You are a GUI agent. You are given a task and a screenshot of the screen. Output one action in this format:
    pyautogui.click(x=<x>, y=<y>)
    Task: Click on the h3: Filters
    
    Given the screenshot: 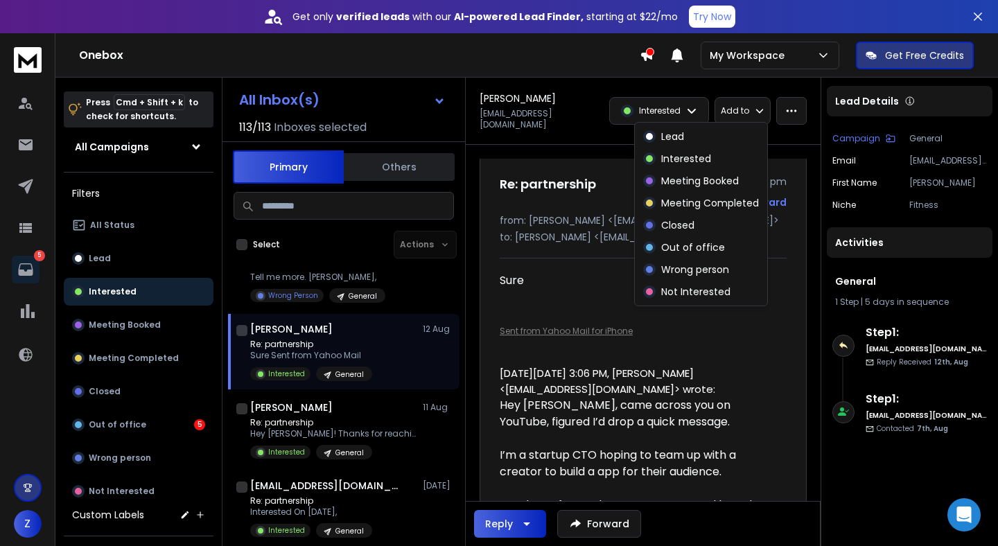 What is the action you would take?
    pyautogui.click(x=139, y=193)
    